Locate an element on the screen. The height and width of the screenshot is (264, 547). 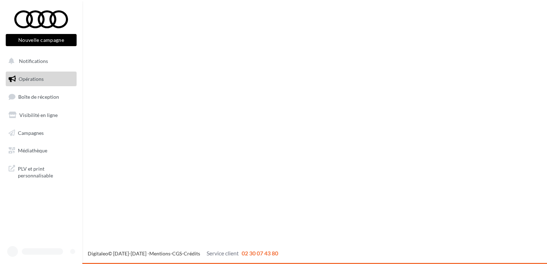
button: Notifications is located at coordinates (40, 61).